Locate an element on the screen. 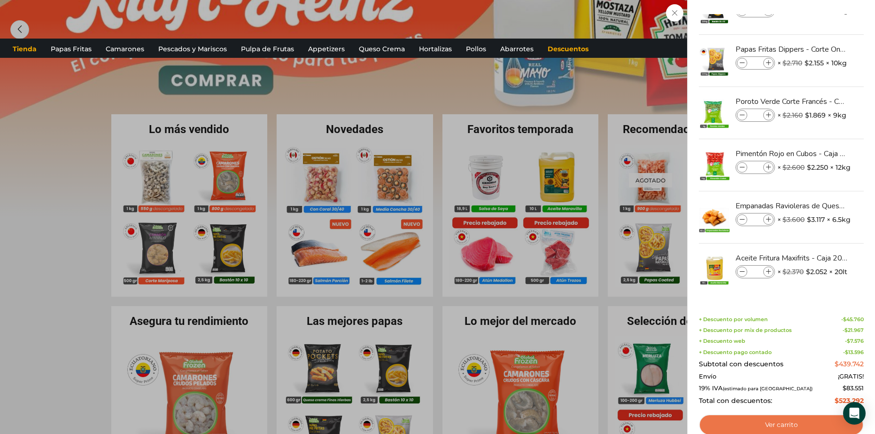  bdi: 2.710 is located at coordinates (792, 63).